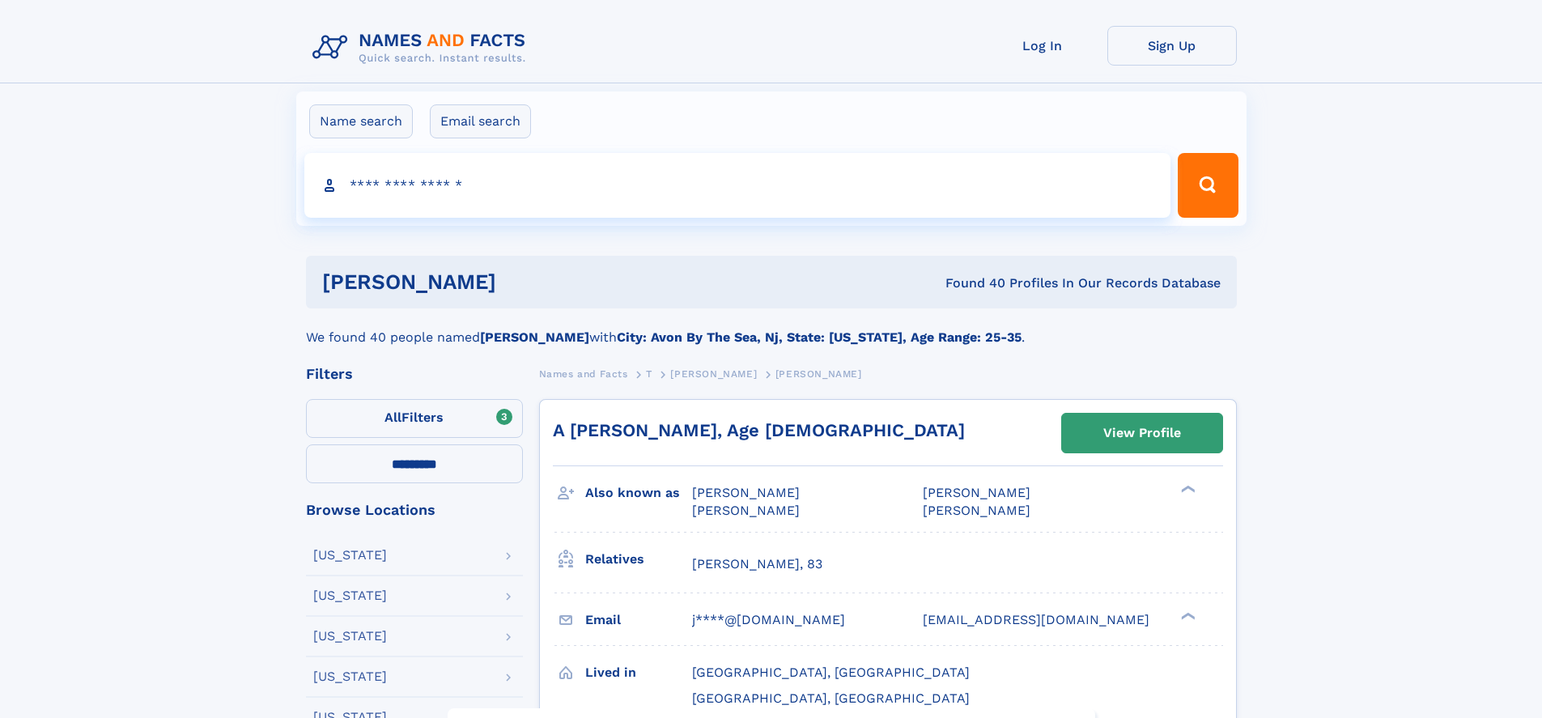 Image resolution: width=1542 pixels, height=718 pixels. What do you see at coordinates (480, 121) in the screenshot?
I see `label: Email search` at bounding box center [480, 121].